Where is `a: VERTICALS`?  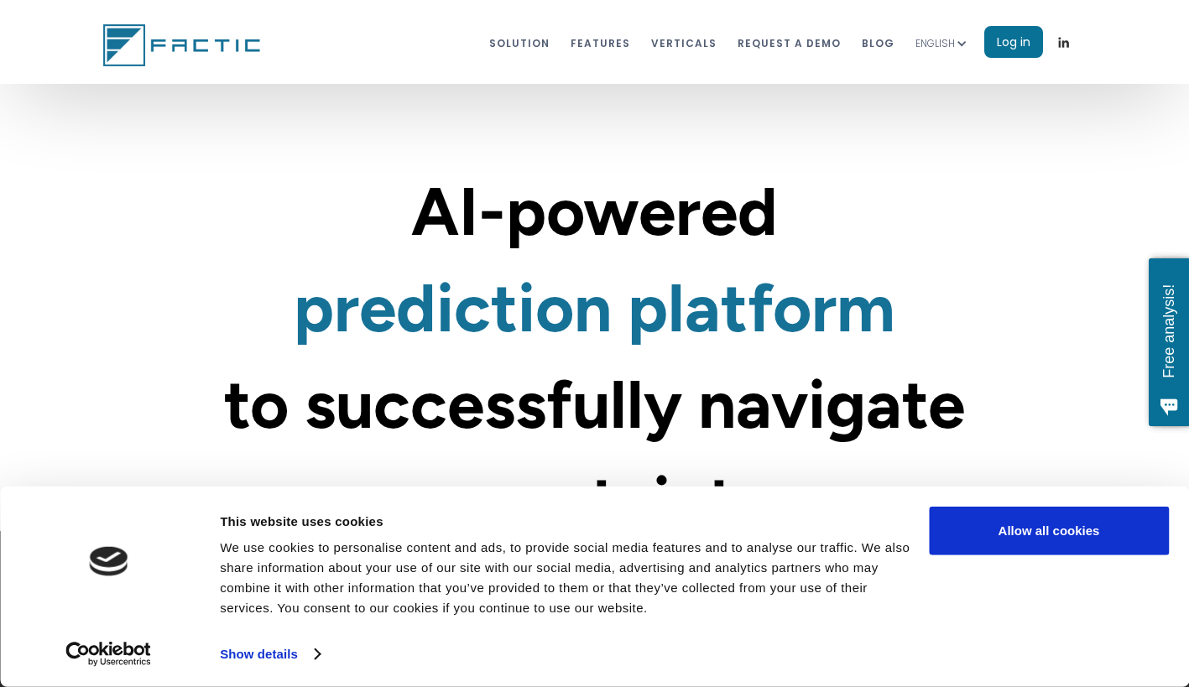
a: VERTICALS is located at coordinates (684, 42).